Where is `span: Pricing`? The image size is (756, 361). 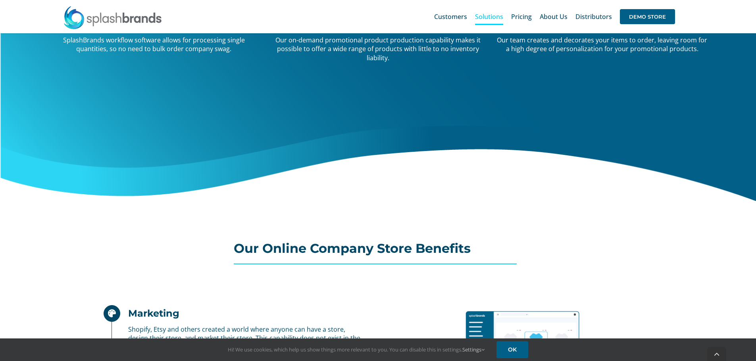
span: Pricing is located at coordinates (521, 17).